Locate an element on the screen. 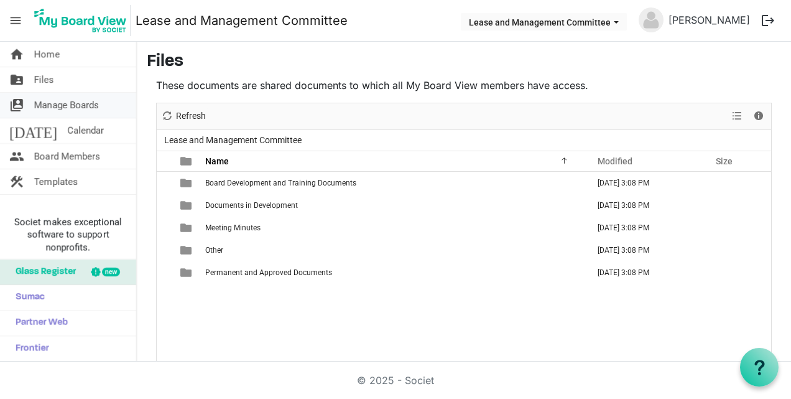  span: Meeting Minutes is located at coordinates (233, 228).